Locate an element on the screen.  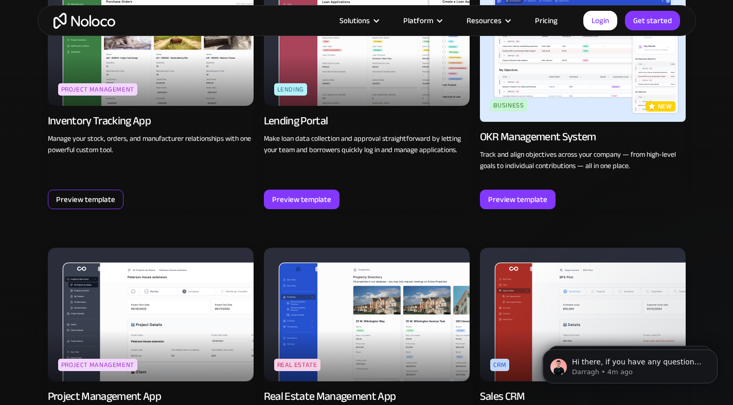
p: Message from Darragh, sent 4m ago is located at coordinates (111, 44).